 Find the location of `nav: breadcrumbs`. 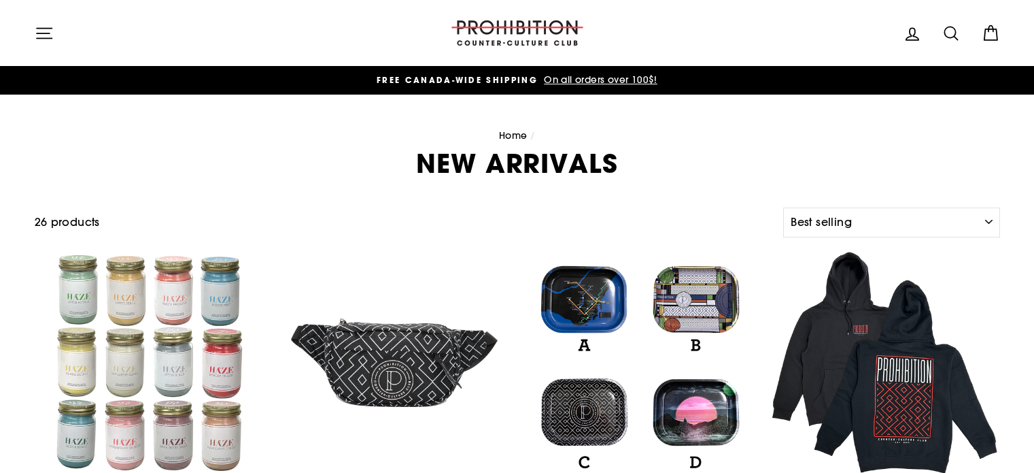

nav: breadcrumbs is located at coordinates (517, 136).